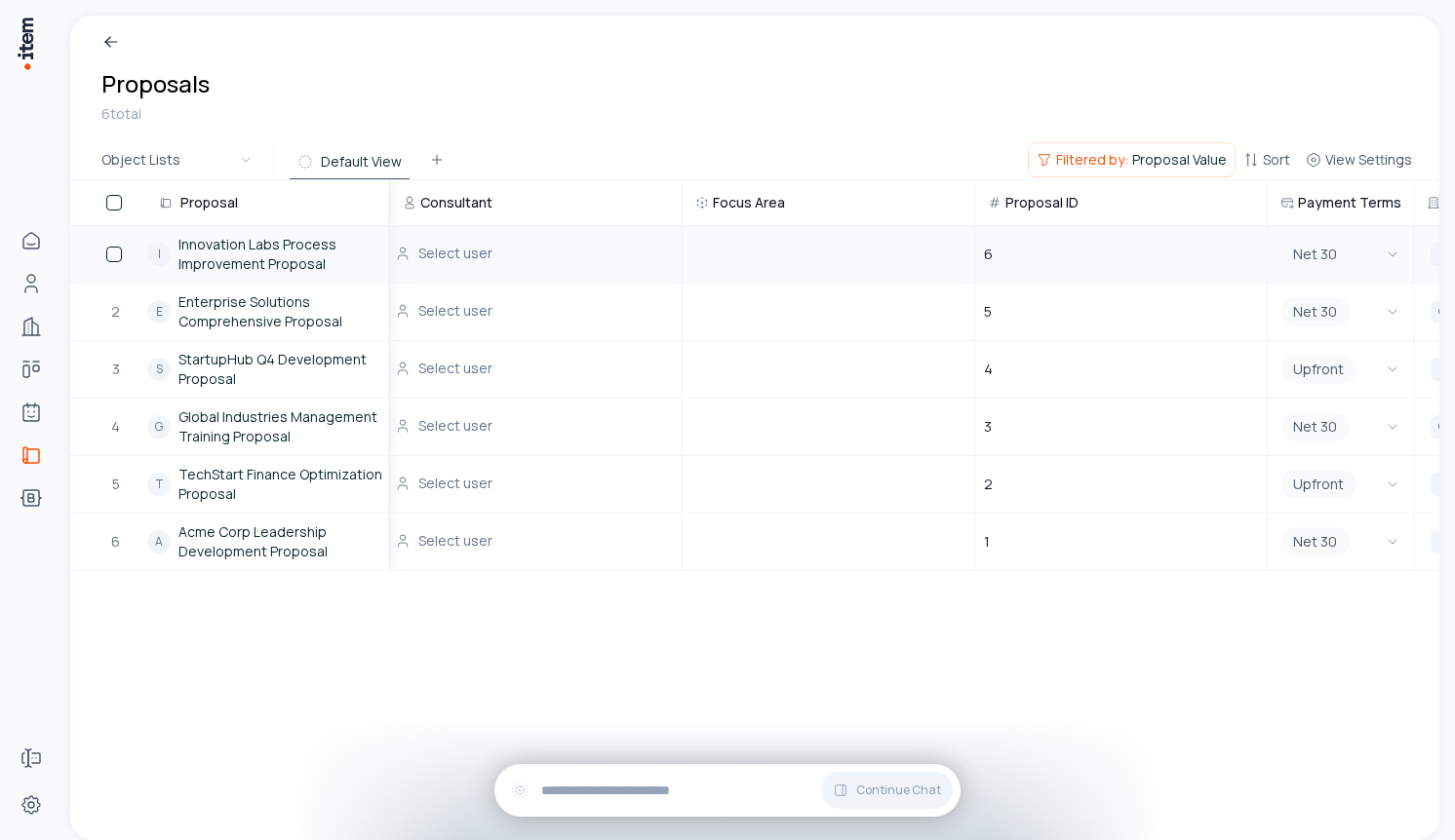 Image resolution: width=1455 pixels, height=840 pixels. Describe the element at coordinates (1276, 160) in the screenshot. I see `span: Sort` at that location.